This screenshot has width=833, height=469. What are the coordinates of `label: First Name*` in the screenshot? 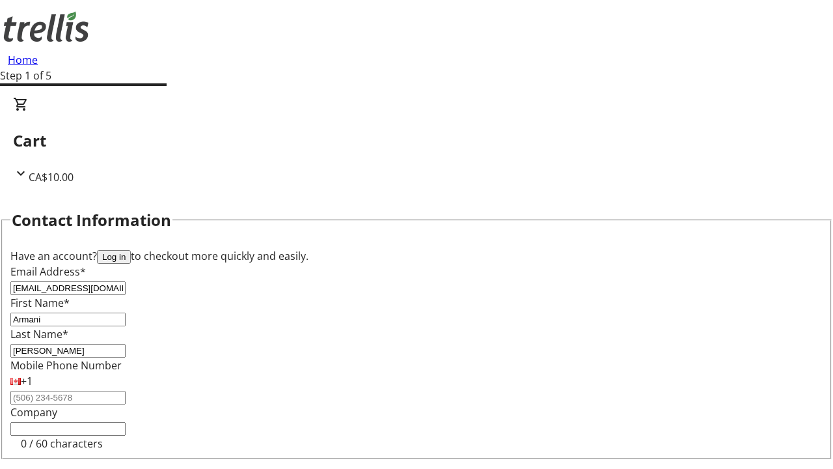 It's located at (40, 303).